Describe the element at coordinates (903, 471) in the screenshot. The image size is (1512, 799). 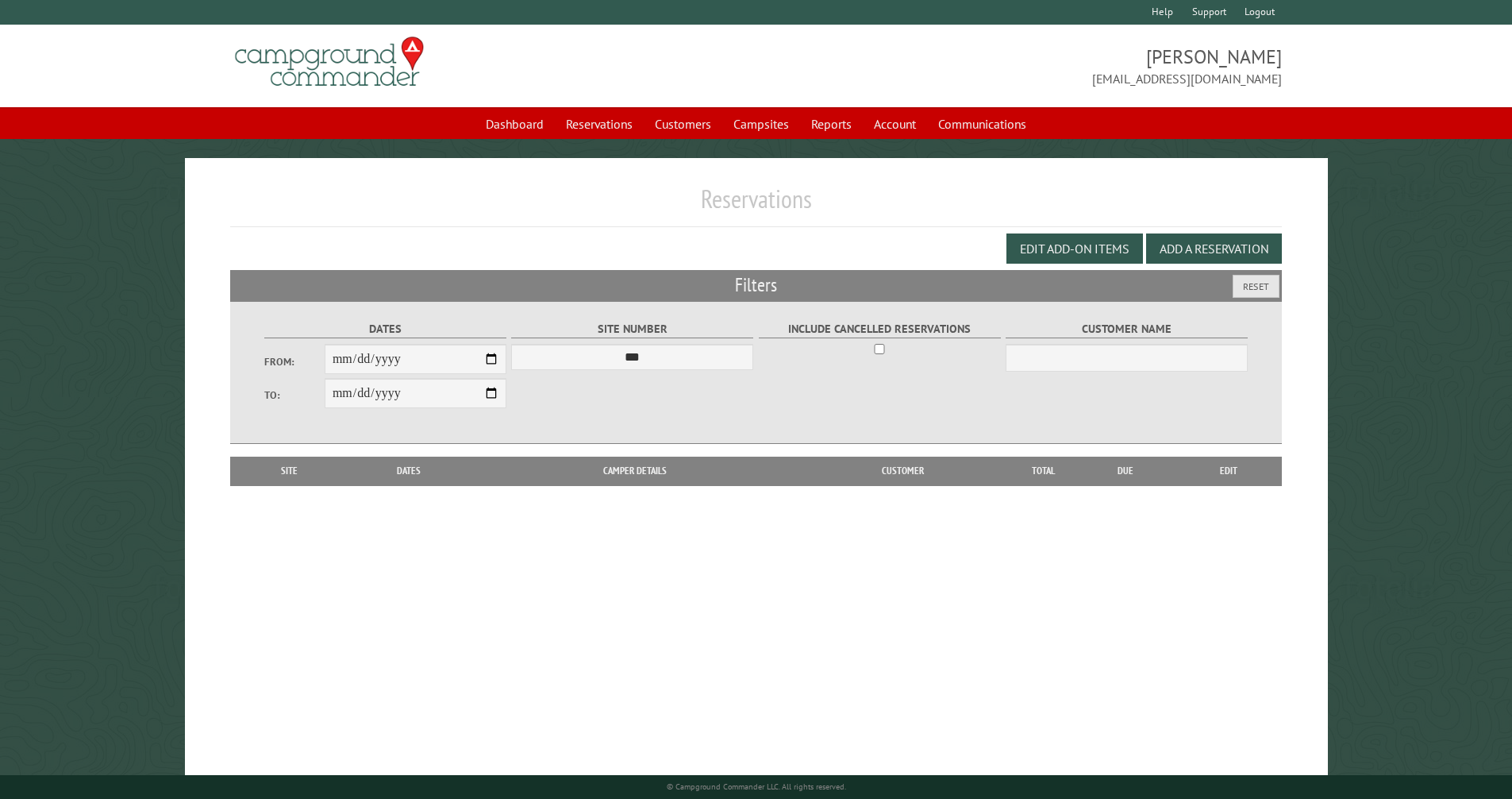
I see `th: Customer` at that location.